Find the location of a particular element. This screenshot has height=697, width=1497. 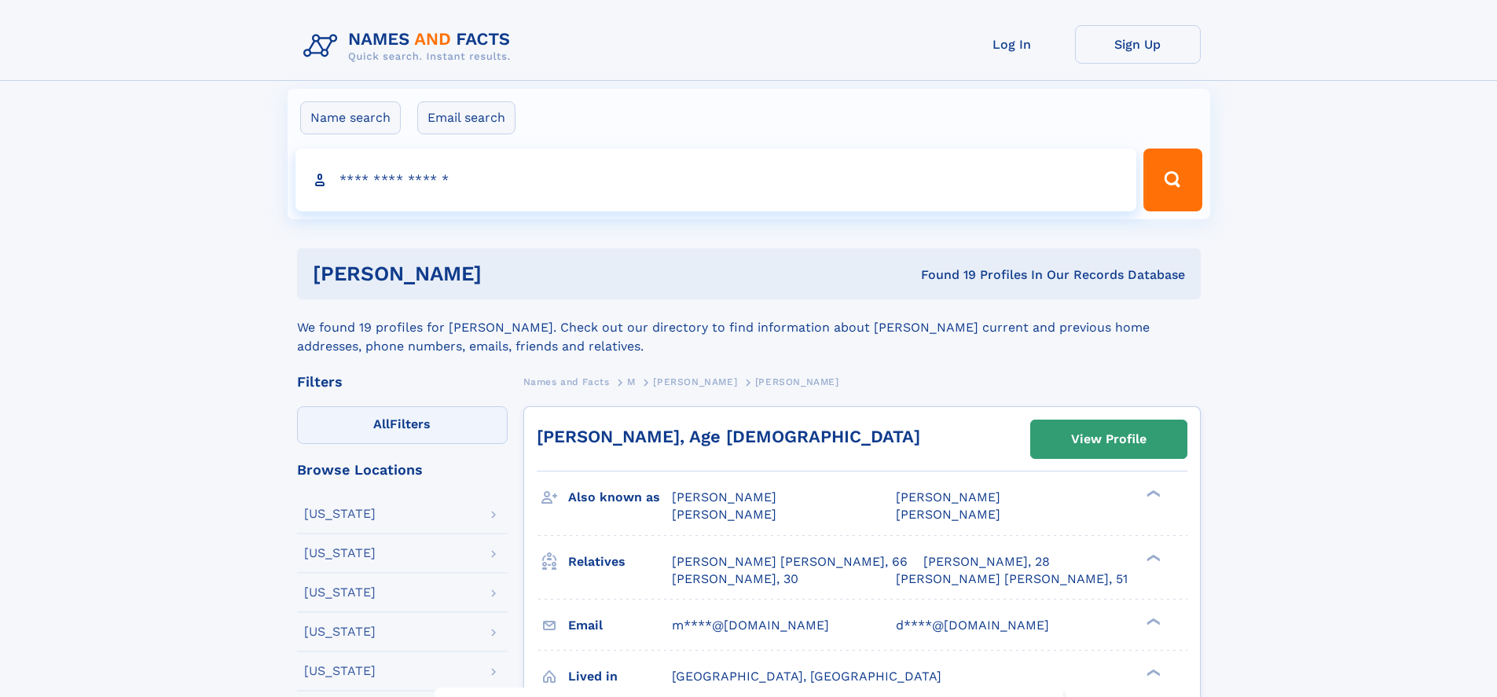

img: Logo Names and Facts is located at coordinates (410, 46).